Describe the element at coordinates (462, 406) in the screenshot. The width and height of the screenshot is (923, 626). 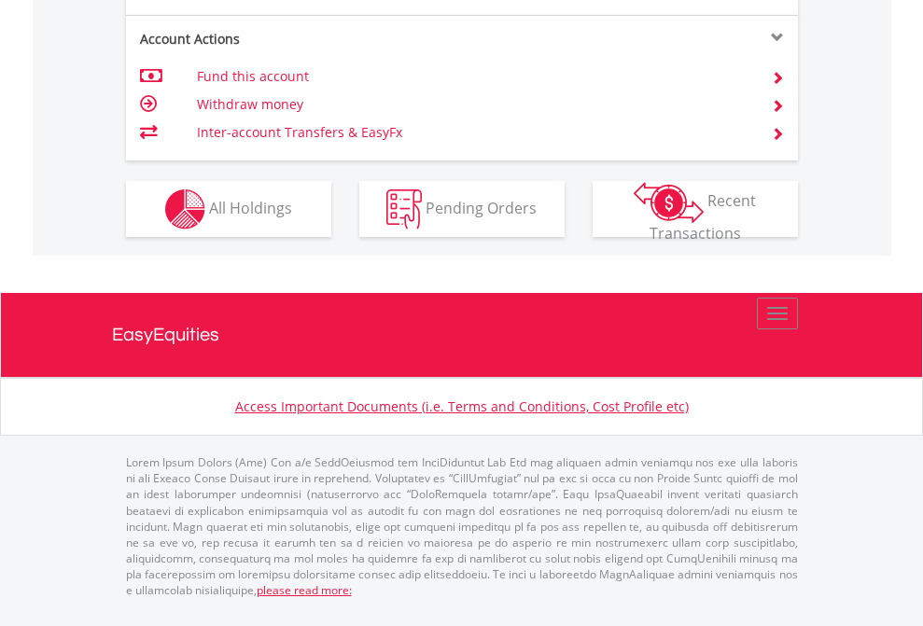
I see `a: Access Important Documents (i.e. Terms and Conditions, Cost Profile etc)` at that location.